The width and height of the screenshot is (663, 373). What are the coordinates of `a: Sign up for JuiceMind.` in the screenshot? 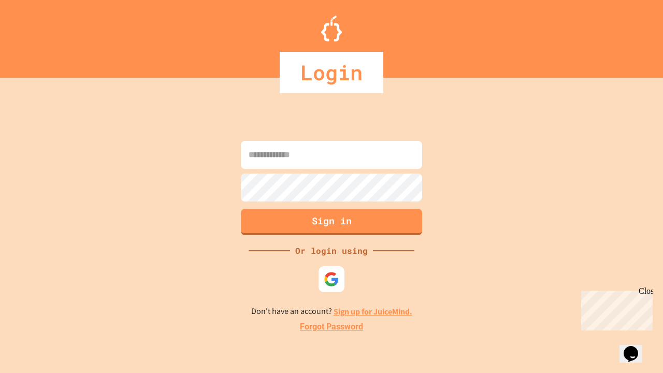 It's located at (373, 311).